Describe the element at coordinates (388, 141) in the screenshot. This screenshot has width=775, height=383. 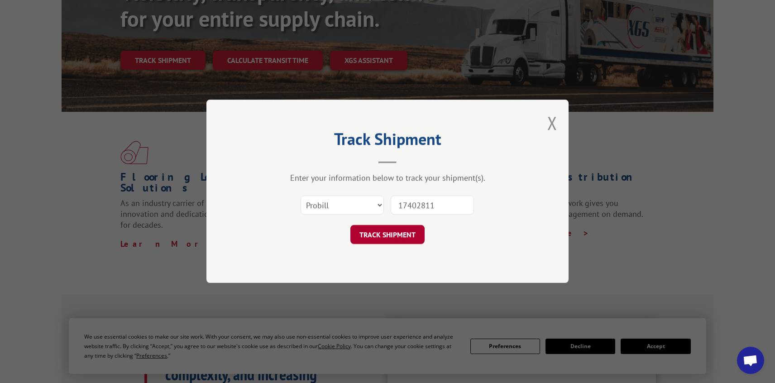
I see `h2: Track Shipment` at that location.